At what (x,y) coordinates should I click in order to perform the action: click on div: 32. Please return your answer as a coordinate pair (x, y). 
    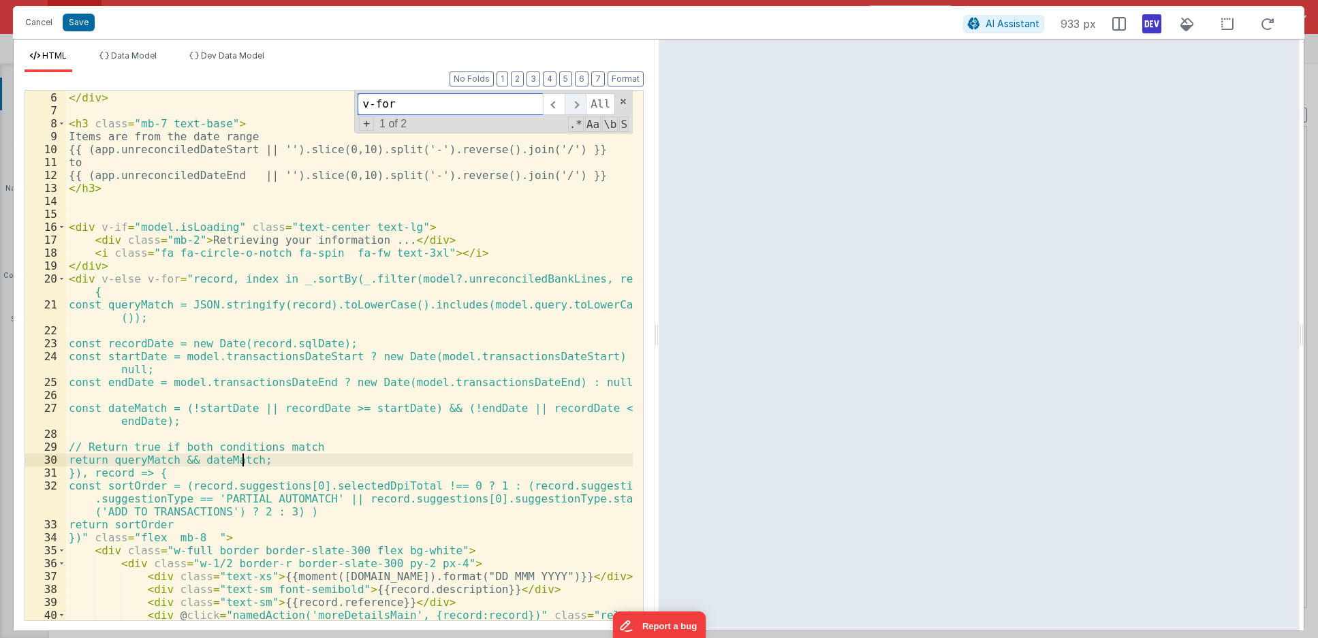
    Looking at the image, I should click on (46, 499).